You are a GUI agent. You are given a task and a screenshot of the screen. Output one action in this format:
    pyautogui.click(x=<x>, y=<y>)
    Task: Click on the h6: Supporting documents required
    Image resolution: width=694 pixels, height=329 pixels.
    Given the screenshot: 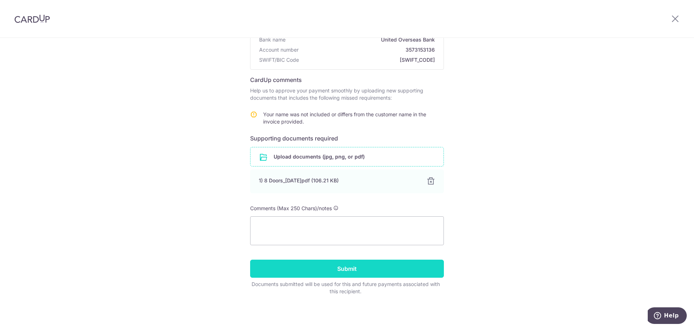 What is the action you would take?
    pyautogui.click(x=347, y=138)
    